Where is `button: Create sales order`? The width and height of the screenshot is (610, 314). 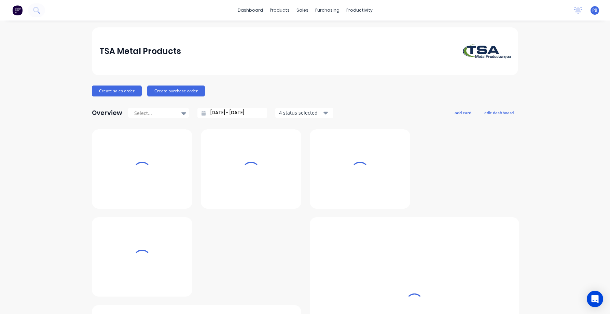 button: Create sales order is located at coordinates (117, 91).